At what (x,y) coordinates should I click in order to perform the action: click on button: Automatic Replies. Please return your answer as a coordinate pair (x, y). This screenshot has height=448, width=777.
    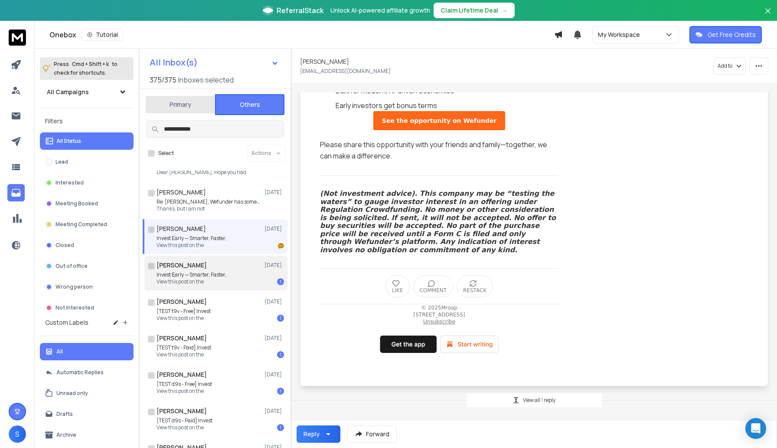
    Looking at the image, I should click on (87, 372).